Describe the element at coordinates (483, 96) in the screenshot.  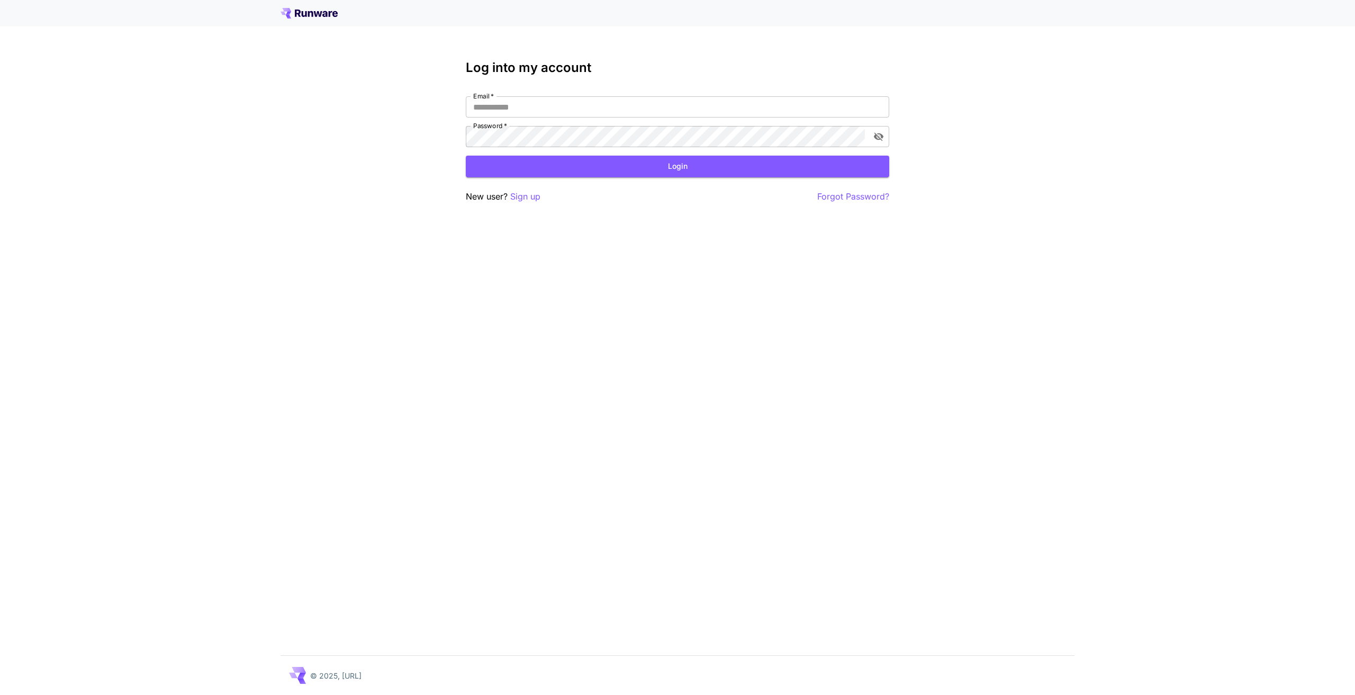
I see `label: Email` at that location.